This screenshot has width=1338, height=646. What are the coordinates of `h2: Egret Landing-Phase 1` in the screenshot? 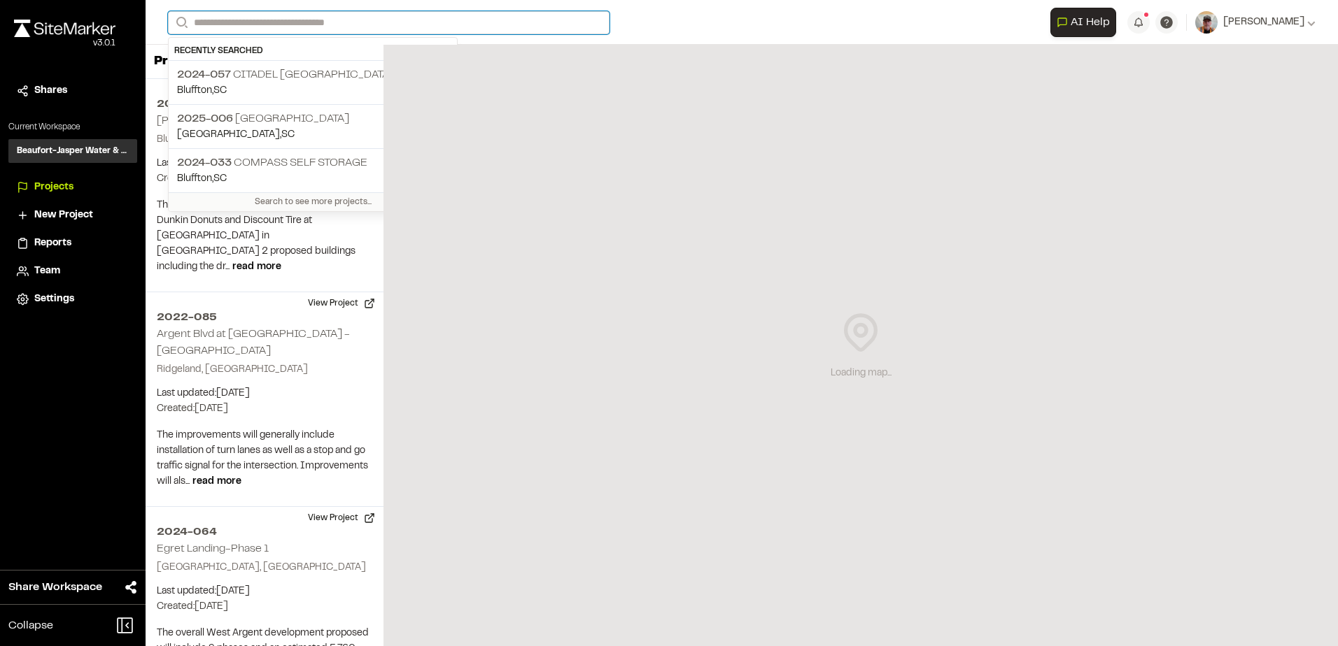 It's located at (213, 549).